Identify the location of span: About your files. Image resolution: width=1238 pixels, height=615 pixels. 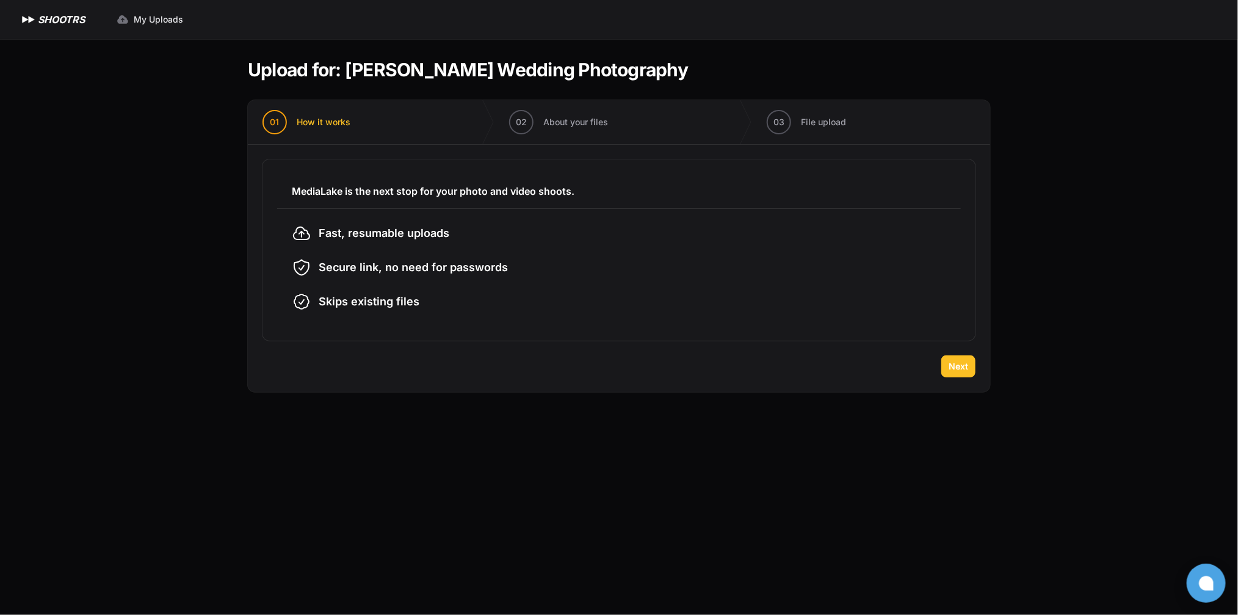
(575, 122).